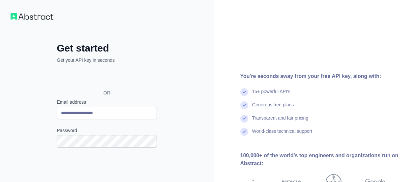  What do you see at coordinates (280, 121) in the screenshot?
I see `div: Transparent and fair pricing` at bounding box center [280, 121].